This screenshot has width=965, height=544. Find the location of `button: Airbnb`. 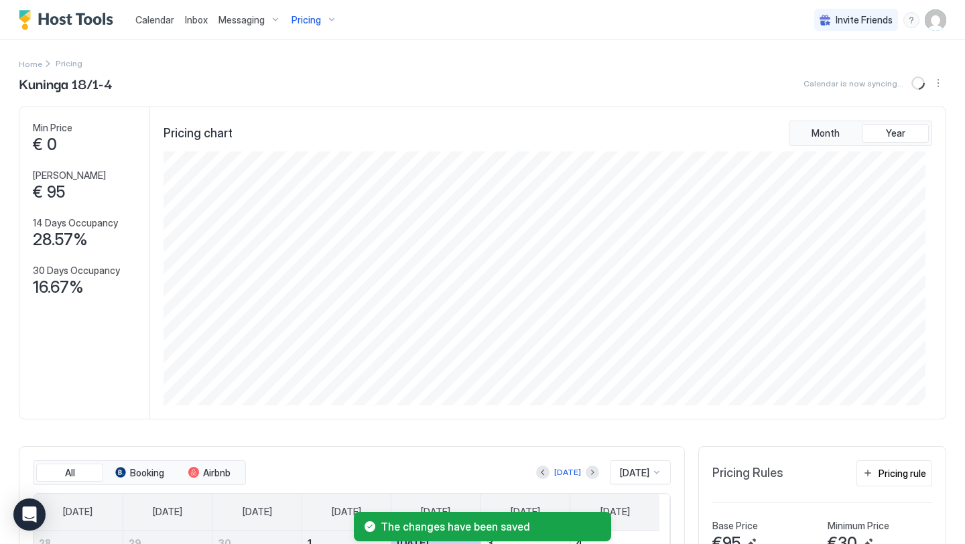

button: Airbnb is located at coordinates (209, 473).